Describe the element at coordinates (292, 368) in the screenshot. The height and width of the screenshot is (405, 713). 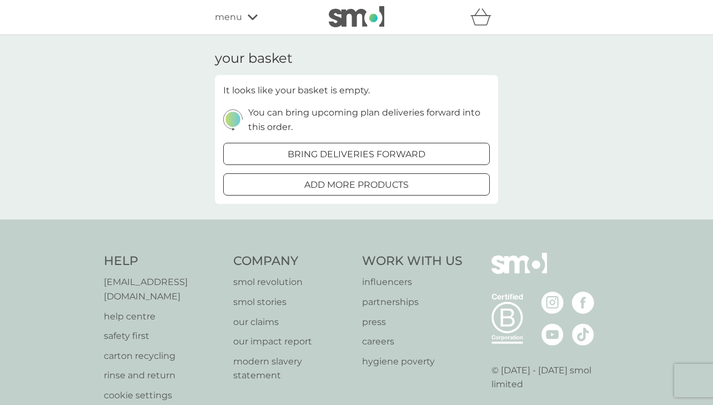
I see `a: modern slavery statement` at that location.